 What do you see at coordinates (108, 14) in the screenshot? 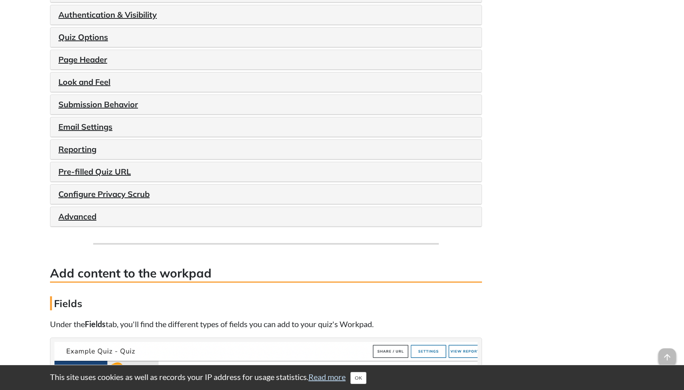
I see `a: Authentication & Visibility` at bounding box center [108, 14].